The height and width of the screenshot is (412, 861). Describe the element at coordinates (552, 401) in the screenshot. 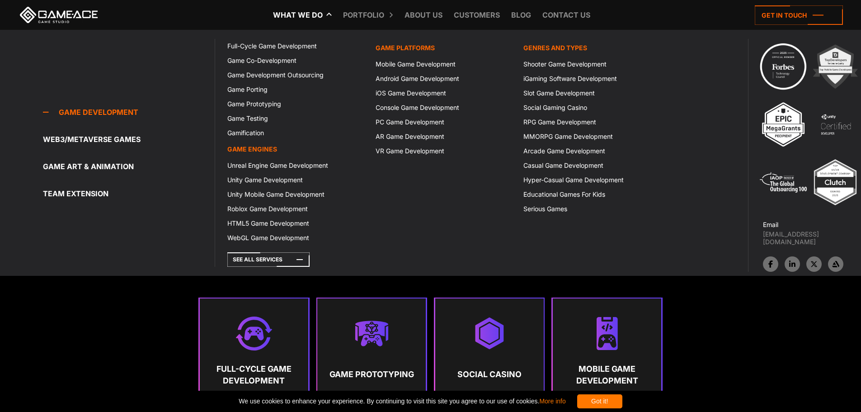

I see `a: More info` at that location.